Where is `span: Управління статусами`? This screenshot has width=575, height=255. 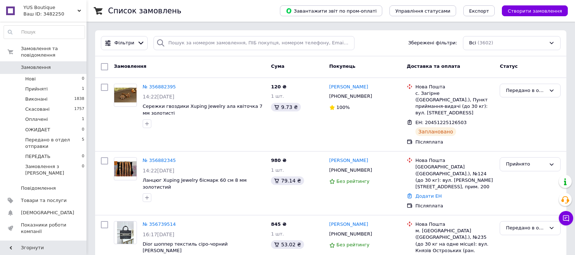 span: Управління статусами is located at coordinates (423, 11).